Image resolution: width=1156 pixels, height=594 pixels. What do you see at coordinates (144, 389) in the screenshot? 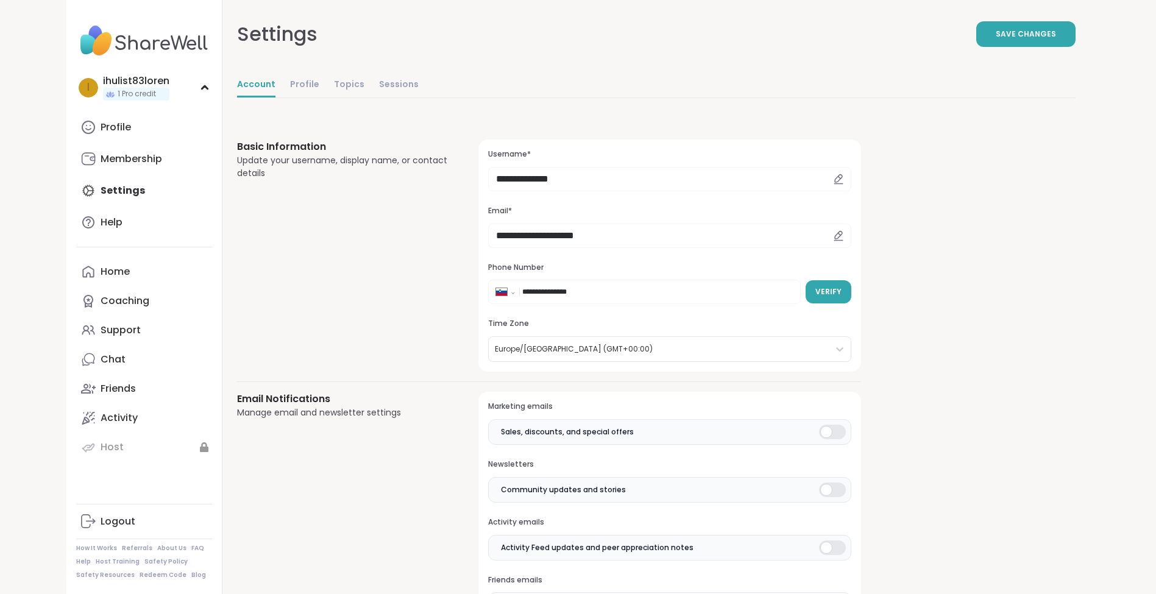
I see `a: Friends` at bounding box center [144, 389].